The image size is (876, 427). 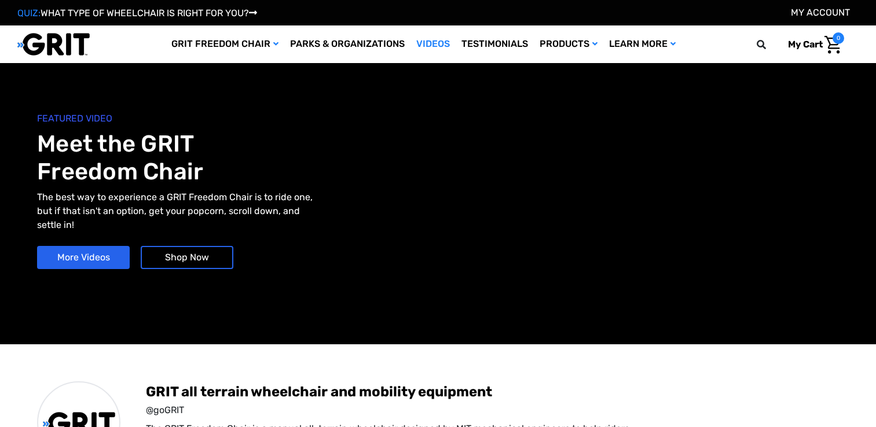 What do you see at coordinates (771, 45) in the screenshot?
I see `input: Search` at bounding box center [771, 45].